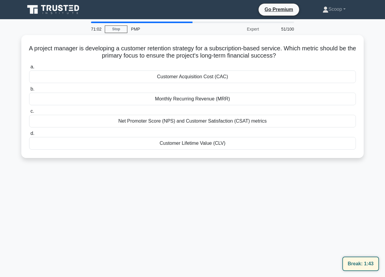  I want to click on div: Monthly Recurring Revenue (MRR), so click(192, 99).